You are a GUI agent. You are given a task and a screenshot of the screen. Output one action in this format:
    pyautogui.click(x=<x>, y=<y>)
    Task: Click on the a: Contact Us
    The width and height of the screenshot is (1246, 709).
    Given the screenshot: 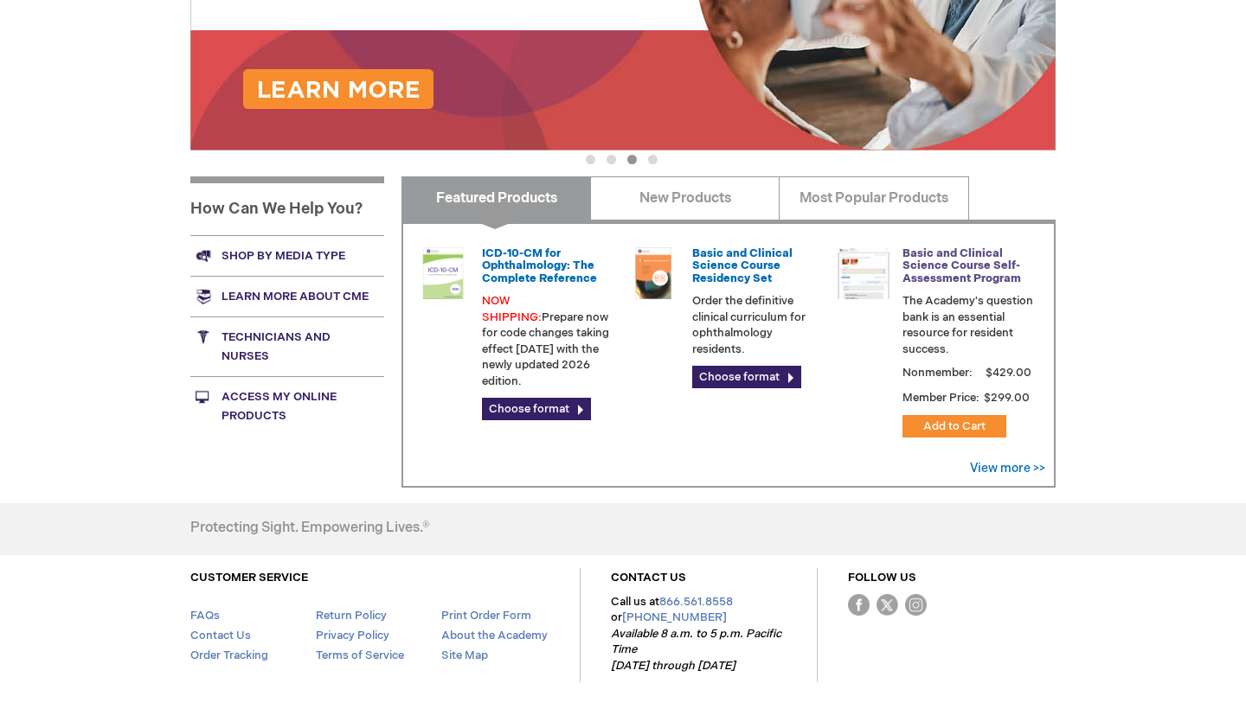 What is the action you would take?
    pyautogui.click(x=221, y=636)
    